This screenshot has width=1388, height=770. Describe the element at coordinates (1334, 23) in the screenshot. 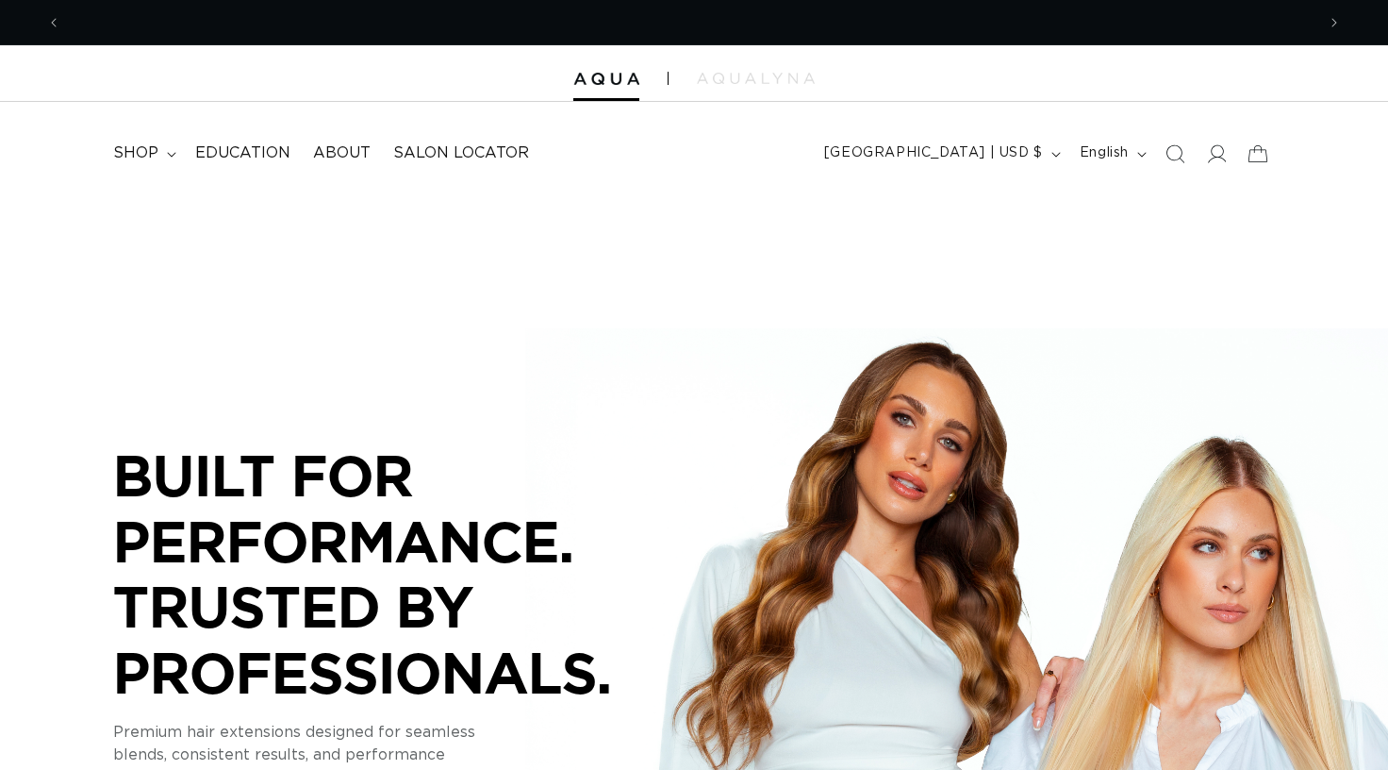

I see `button: Next announcement` at that location.